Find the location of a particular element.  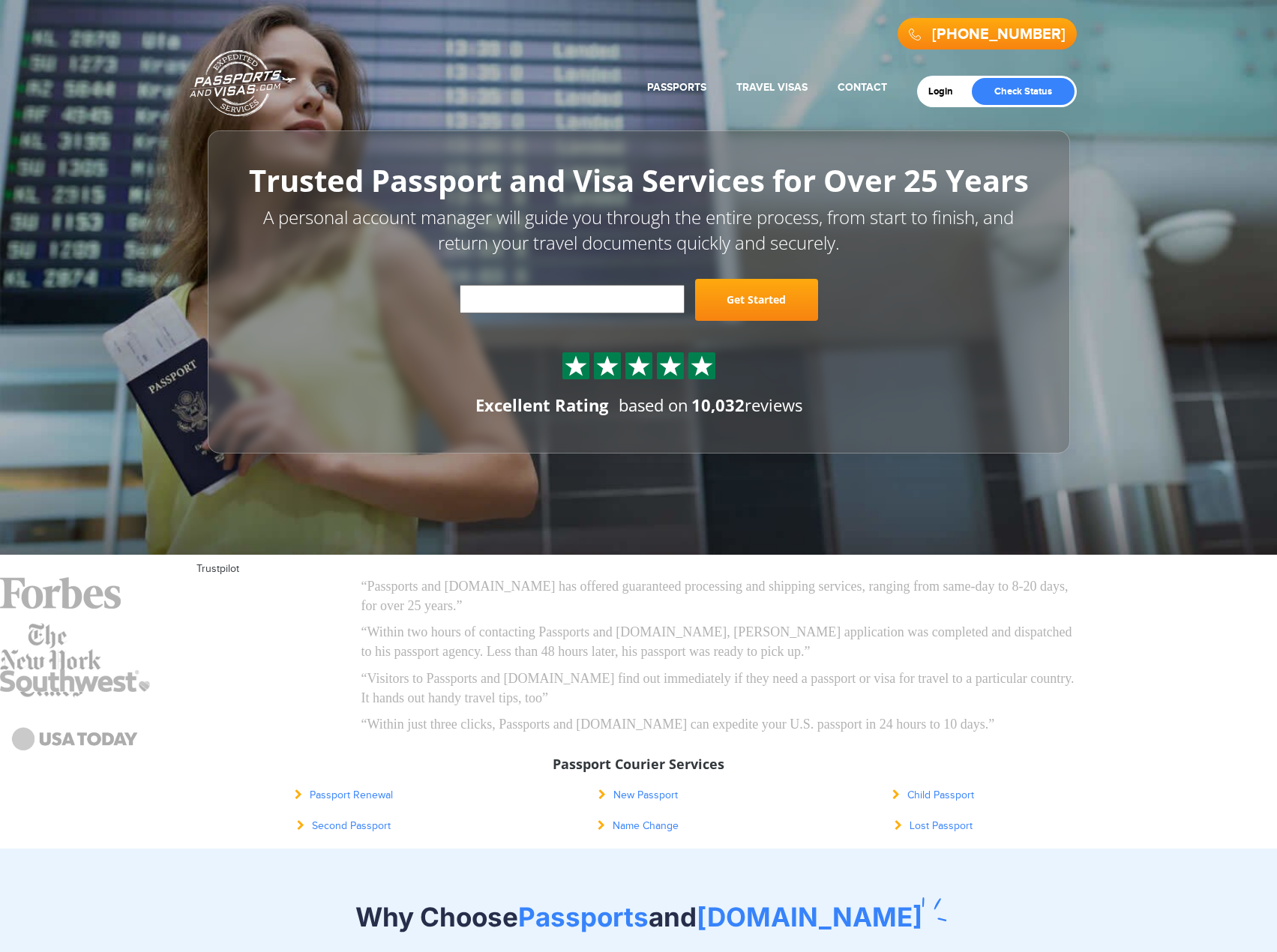

a: New Passport is located at coordinates (638, 796).